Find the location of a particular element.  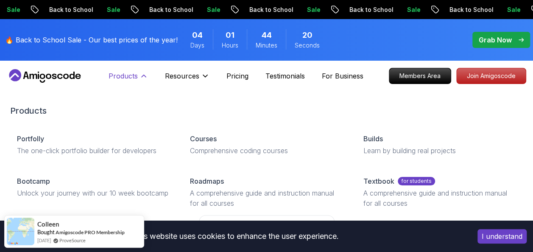

p: Resources is located at coordinates (182, 76).